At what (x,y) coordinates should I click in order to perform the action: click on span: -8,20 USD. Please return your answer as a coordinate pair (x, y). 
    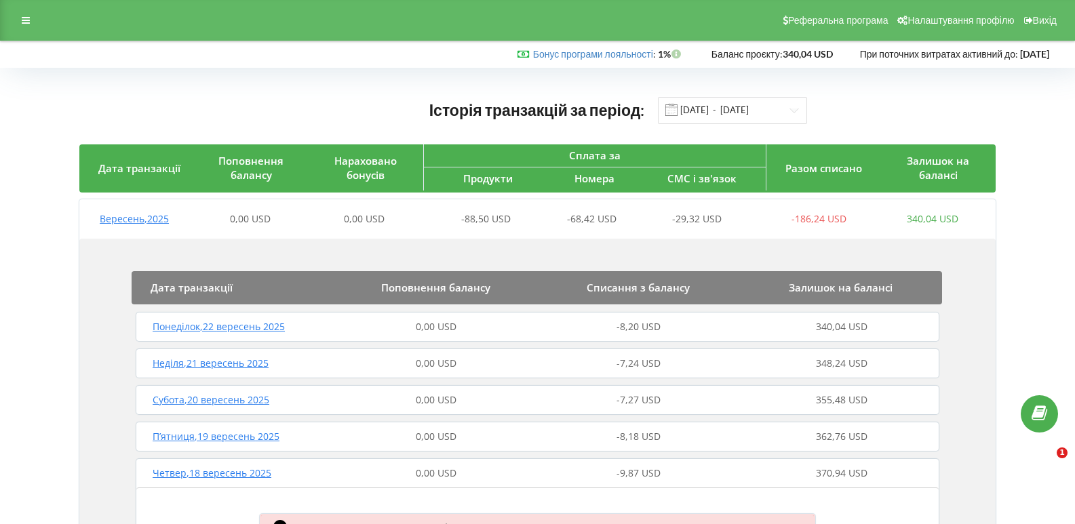
    Looking at the image, I should click on (638, 326).